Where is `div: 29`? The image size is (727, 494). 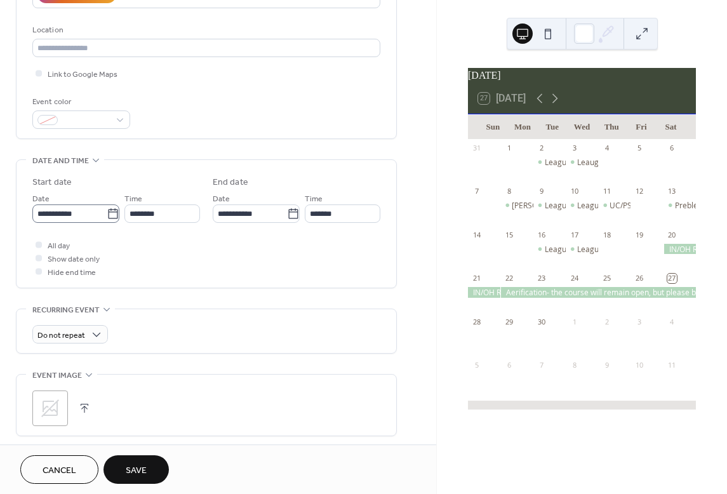
div: 29 is located at coordinates (509, 321).